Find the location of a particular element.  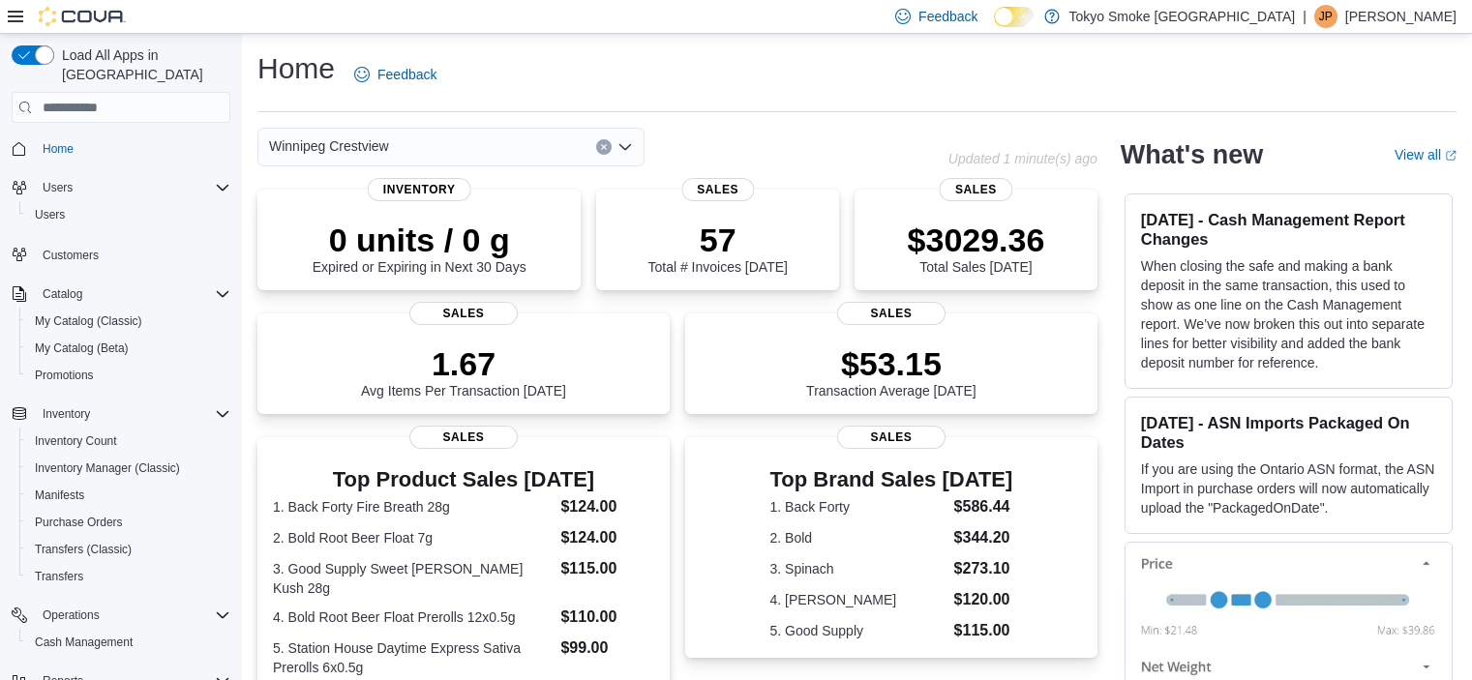

button: Catalog is located at coordinates (121, 294).